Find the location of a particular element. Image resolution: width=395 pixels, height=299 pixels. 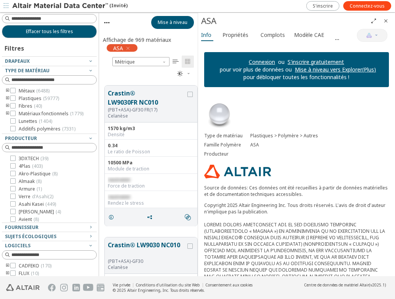

img: Copilote d'IA is located at coordinates (369, 35).